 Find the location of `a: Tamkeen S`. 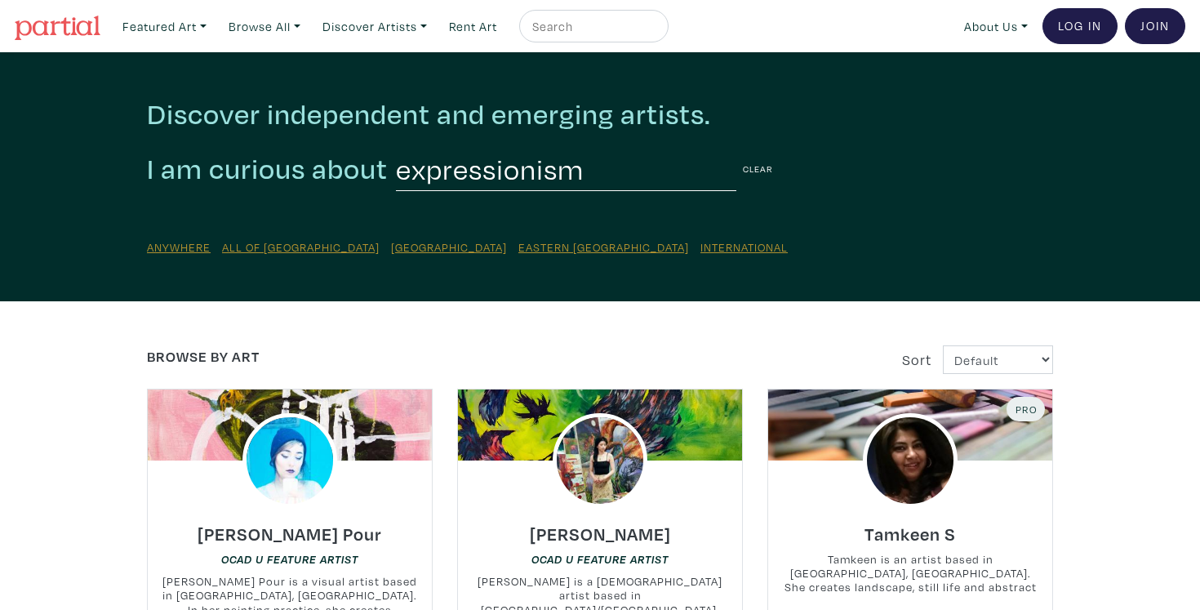

a: Tamkeen S is located at coordinates (911, 528).